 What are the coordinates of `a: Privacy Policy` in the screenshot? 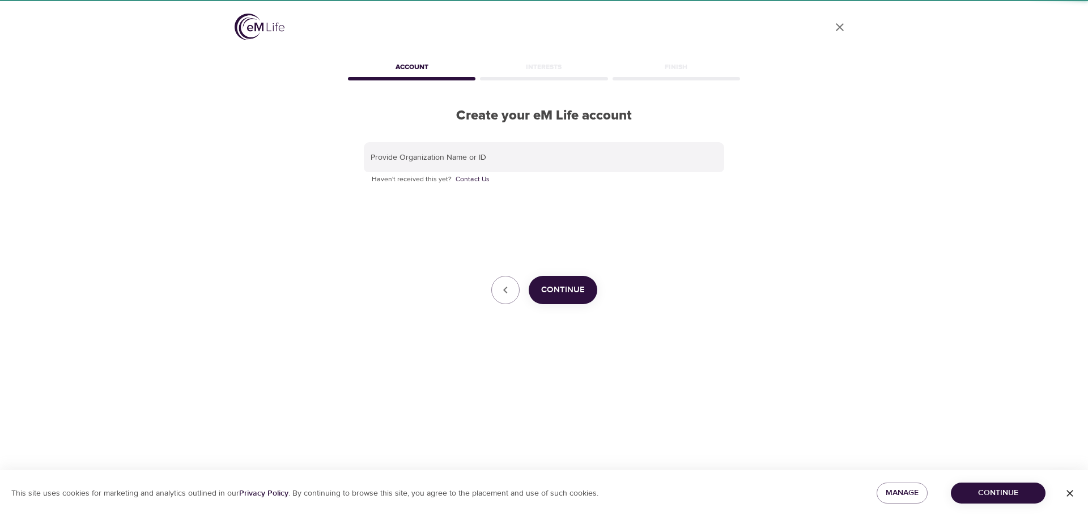 It's located at (264, 494).